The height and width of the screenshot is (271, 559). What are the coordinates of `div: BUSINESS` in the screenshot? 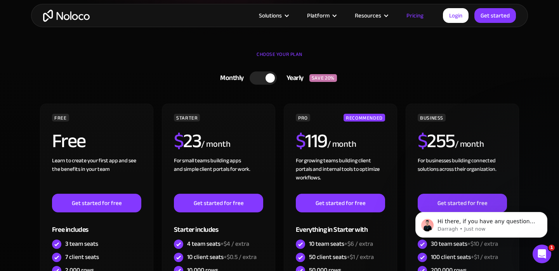 It's located at (432, 118).